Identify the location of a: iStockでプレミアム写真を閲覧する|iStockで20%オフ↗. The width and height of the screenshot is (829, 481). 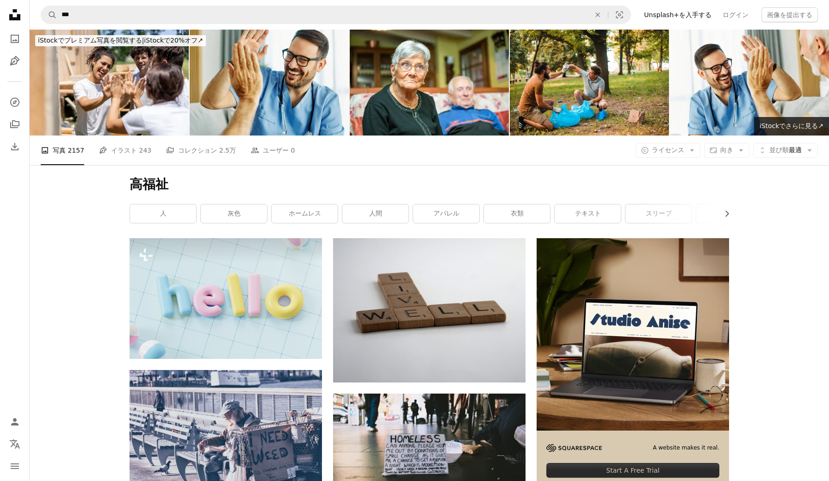
(120, 41).